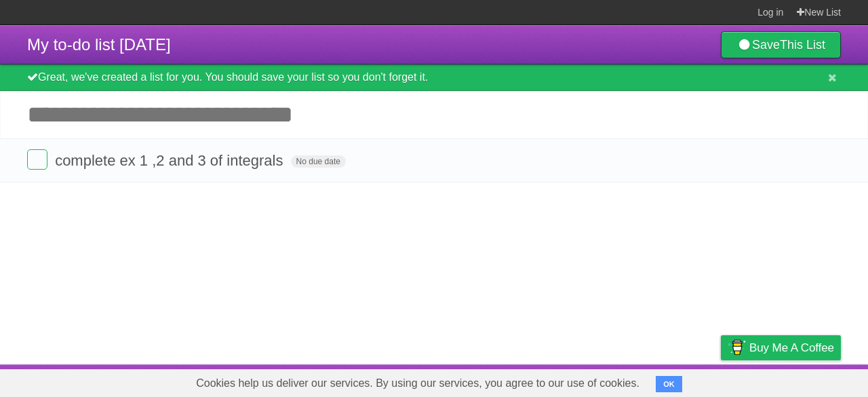  I want to click on span: Buy me a coffee, so click(791, 347).